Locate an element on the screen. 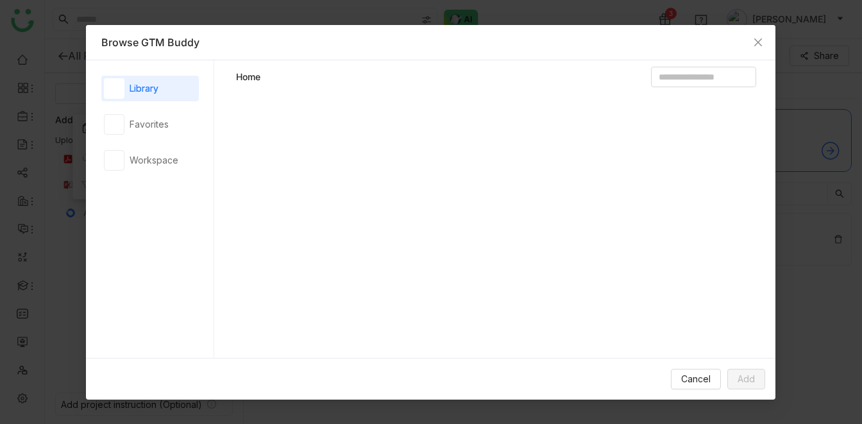  div: Favorites is located at coordinates (149, 124).